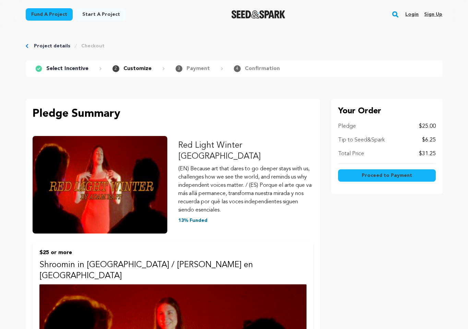 The width and height of the screenshot is (468, 329). Describe the element at coordinates (433, 14) in the screenshot. I see `a: Sign up` at that location.